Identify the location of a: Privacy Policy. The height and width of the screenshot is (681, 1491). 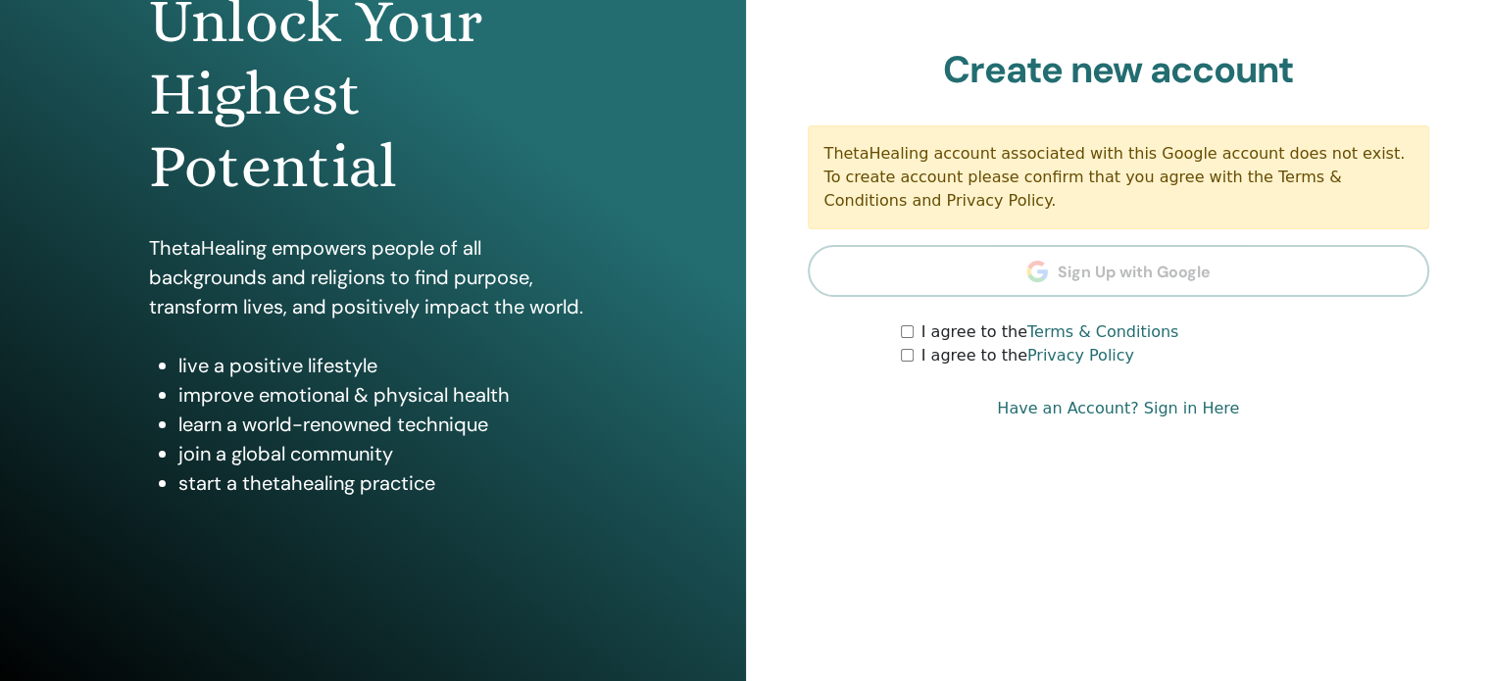
(1080, 355).